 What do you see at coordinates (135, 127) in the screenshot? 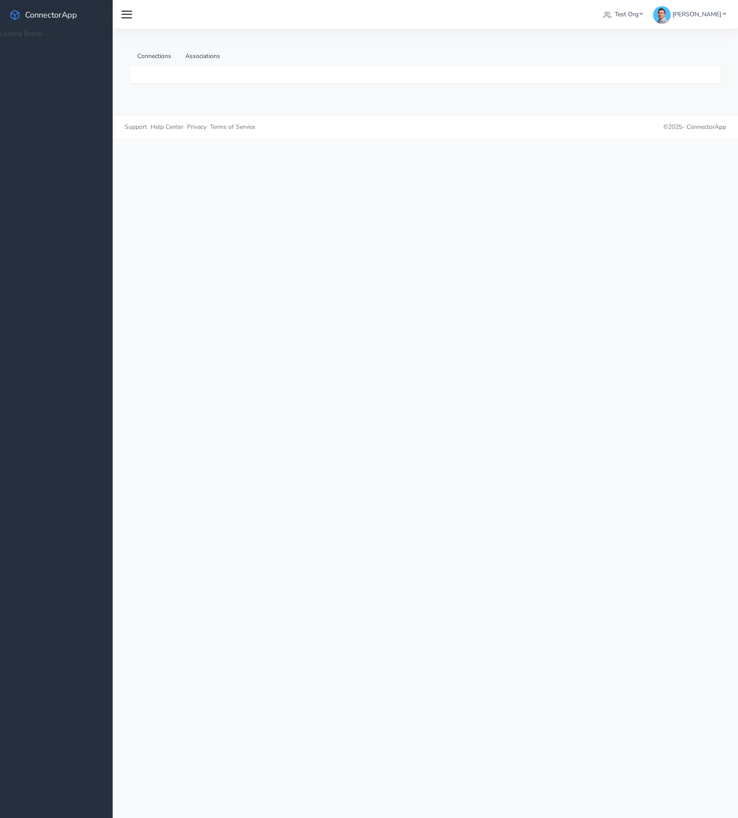
I see `span: Support` at bounding box center [135, 127].